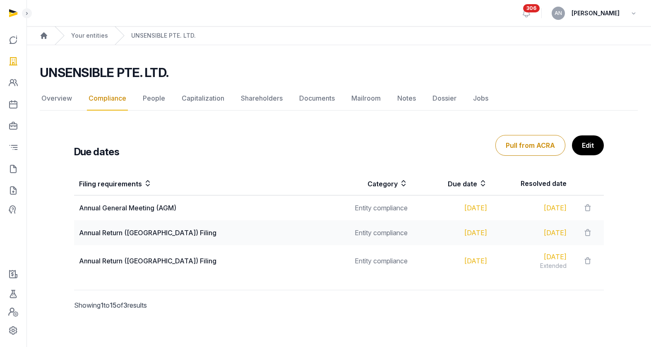  Describe the element at coordinates (104, 72) in the screenshot. I see `h2: UNSENSIBLE PTE. LTD.` at that location.